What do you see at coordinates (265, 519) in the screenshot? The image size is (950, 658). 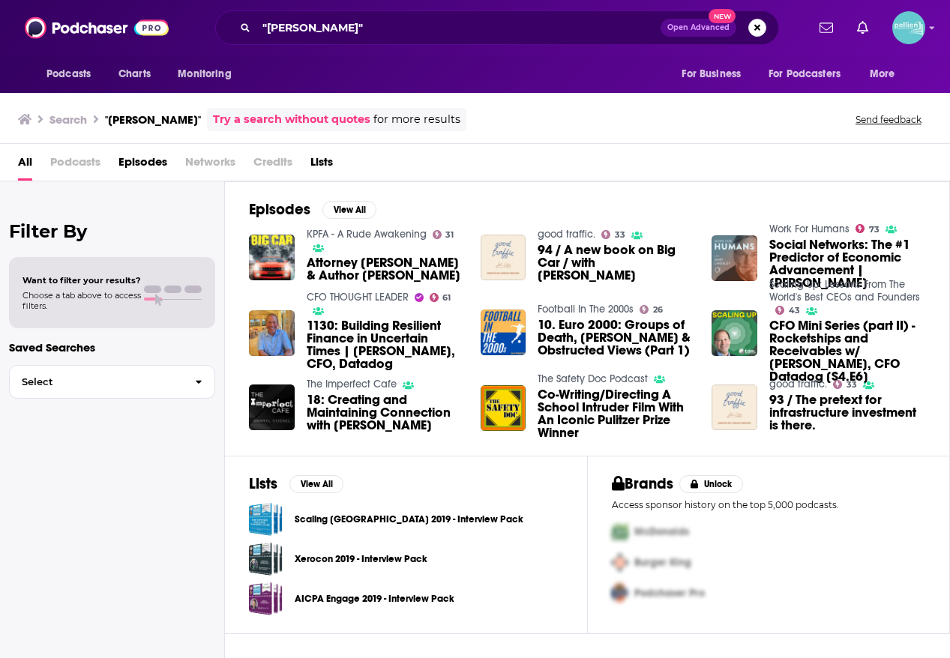 I see `span: Scaling New Heights 2019 - Interview Pack` at bounding box center [265, 519].